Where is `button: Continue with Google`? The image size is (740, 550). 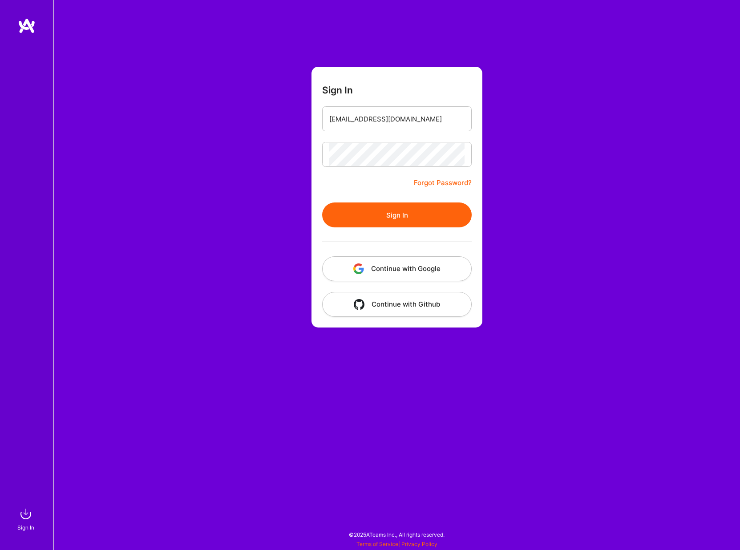 button: Continue with Google is located at coordinates (397, 269).